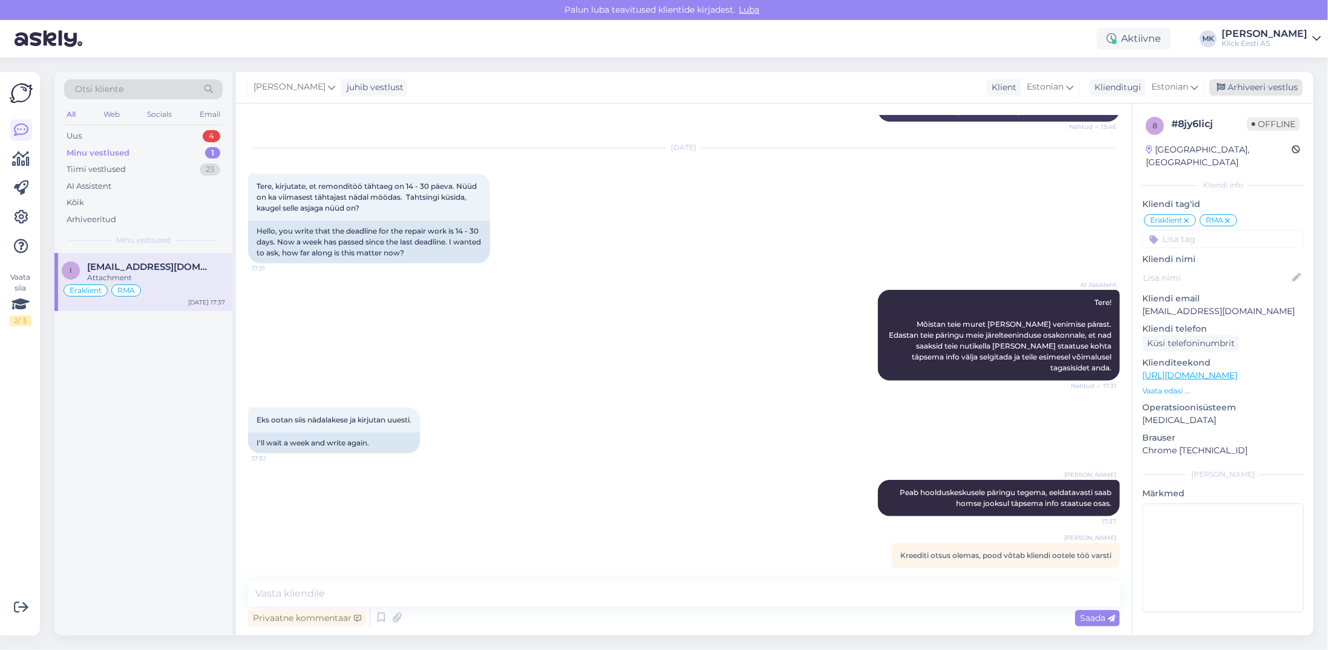 The image size is (1328, 650). I want to click on div: Socials, so click(159, 114).